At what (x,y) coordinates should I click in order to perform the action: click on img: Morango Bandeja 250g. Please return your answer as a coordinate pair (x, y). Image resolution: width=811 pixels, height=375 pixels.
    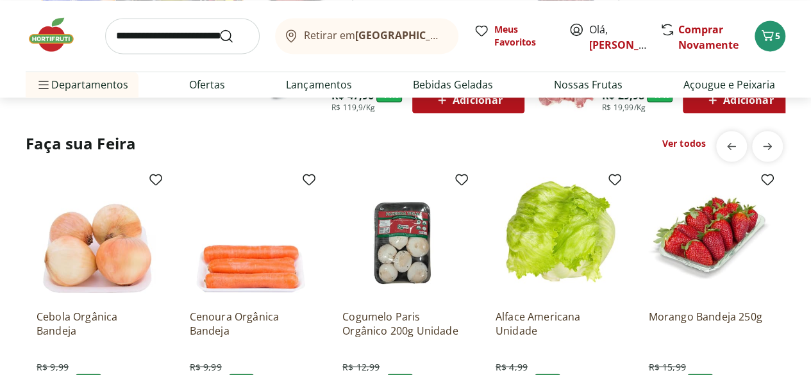
    Looking at the image, I should click on (709, 238).